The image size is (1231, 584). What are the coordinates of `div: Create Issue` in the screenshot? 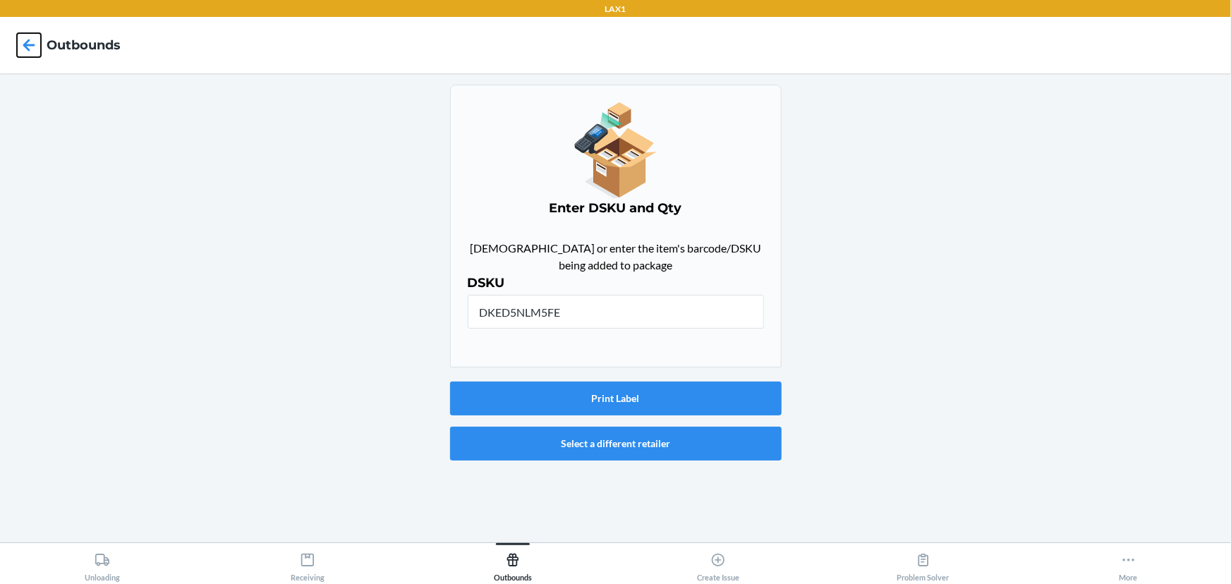 It's located at (718, 565).